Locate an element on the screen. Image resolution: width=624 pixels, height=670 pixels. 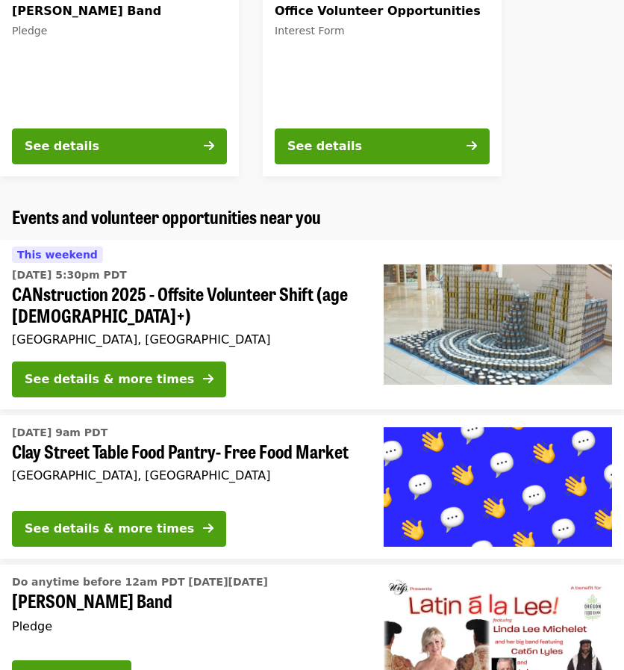
span: This weekend is located at coordinates (58, 255).